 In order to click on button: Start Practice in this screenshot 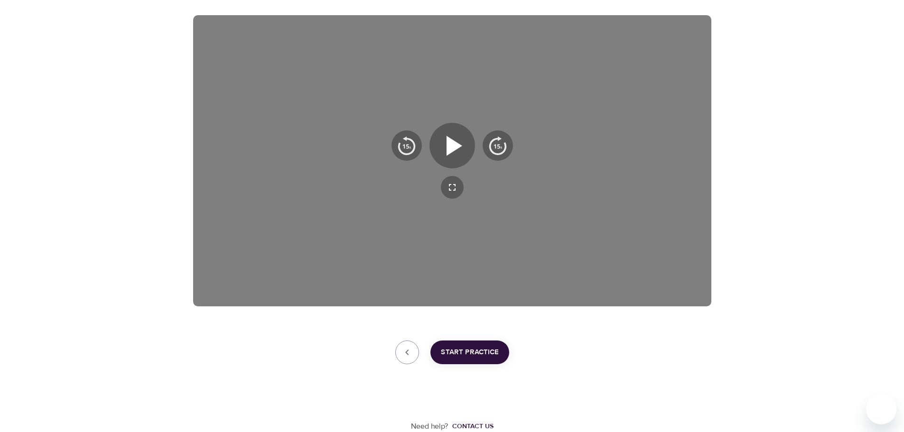, I will do `click(470, 353)`.